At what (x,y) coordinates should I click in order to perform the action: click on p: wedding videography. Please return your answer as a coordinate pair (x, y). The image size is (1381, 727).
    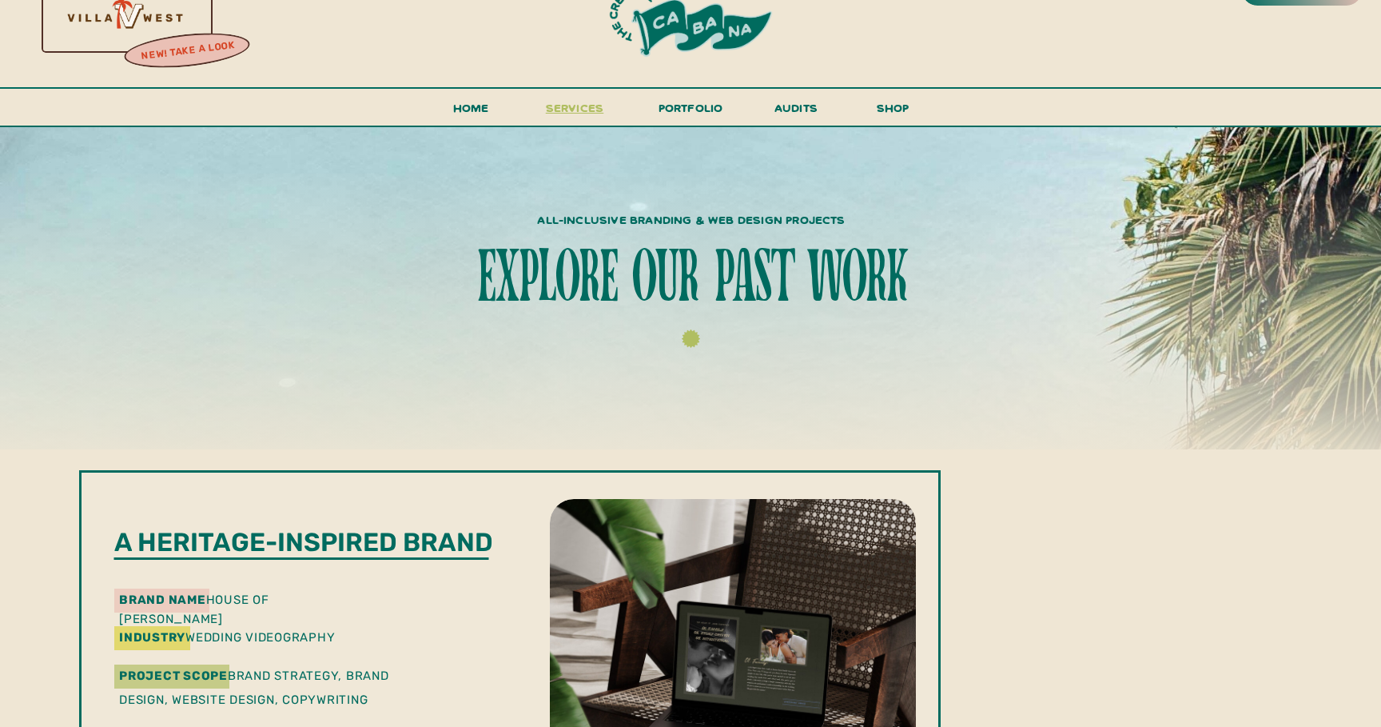
    Looking at the image, I should click on (300, 636).